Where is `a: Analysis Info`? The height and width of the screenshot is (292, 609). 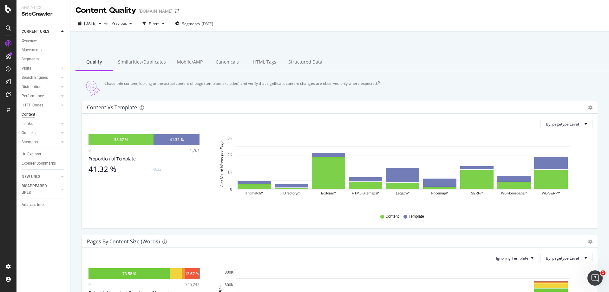 a: Analysis Info is located at coordinates (43, 204).